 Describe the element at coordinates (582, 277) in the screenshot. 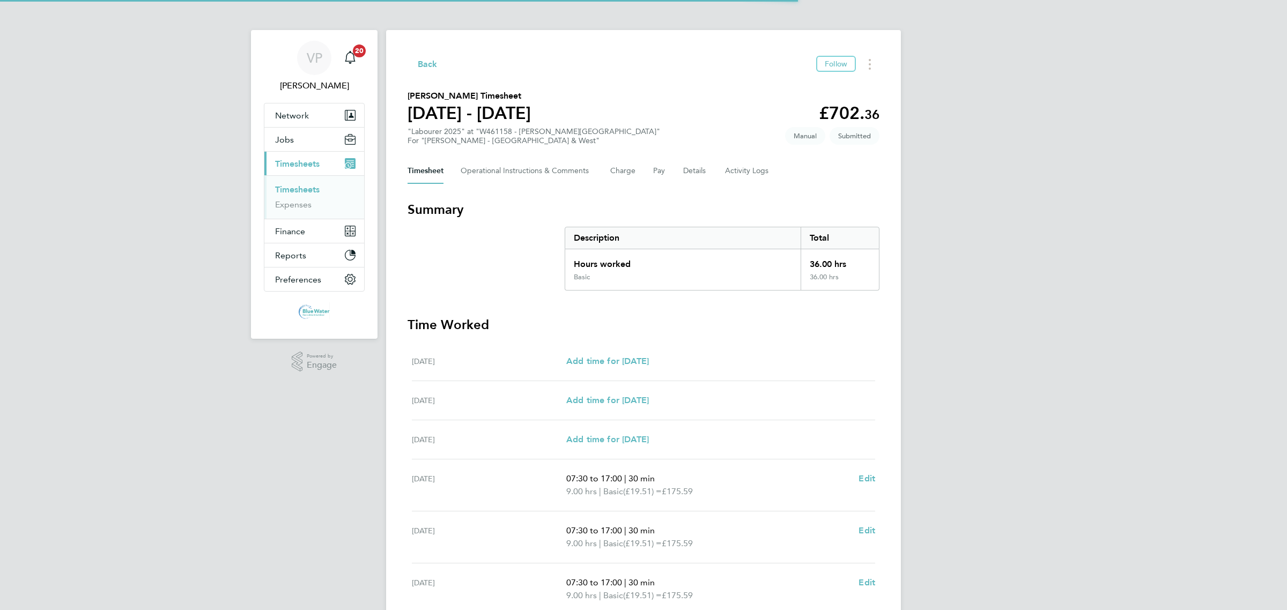

I see `div: Basic` at that location.